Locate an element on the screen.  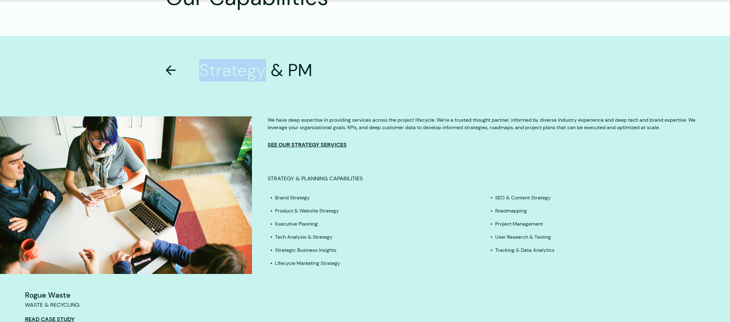
p: Waste & Recycling is located at coordinates (131, 305).